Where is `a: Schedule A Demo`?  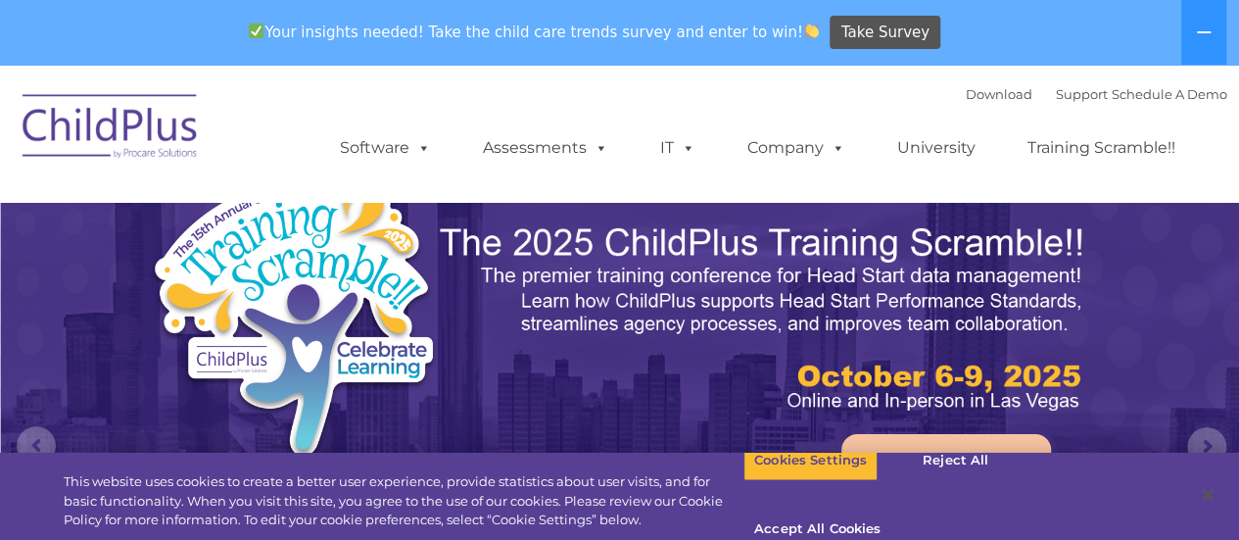
a: Schedule A Demo is located at coordinates (1169, 94).